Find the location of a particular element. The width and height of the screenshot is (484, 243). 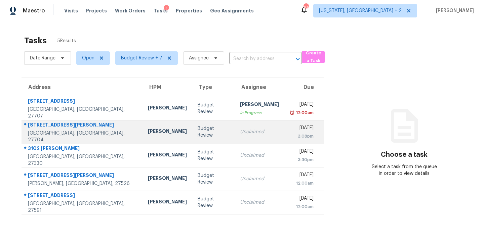

div: In Progress is located at coordinates (260, 113).